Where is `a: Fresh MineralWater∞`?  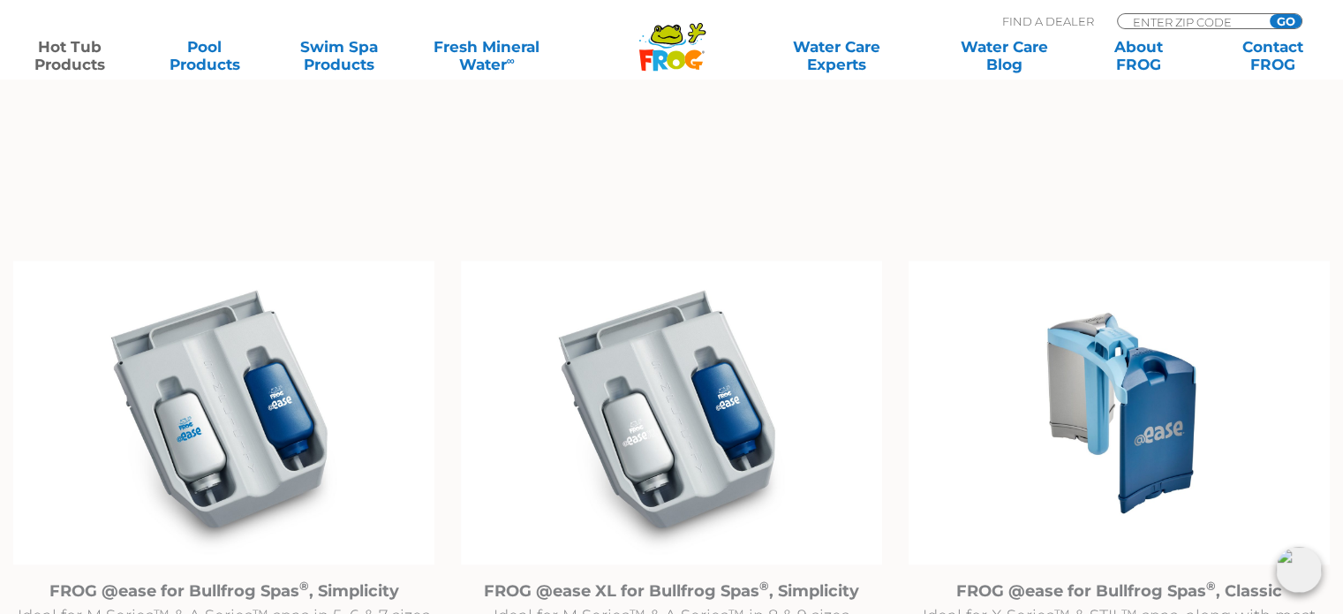
a: Fresh MineralWater∞ is located at coordinates (487, 56).